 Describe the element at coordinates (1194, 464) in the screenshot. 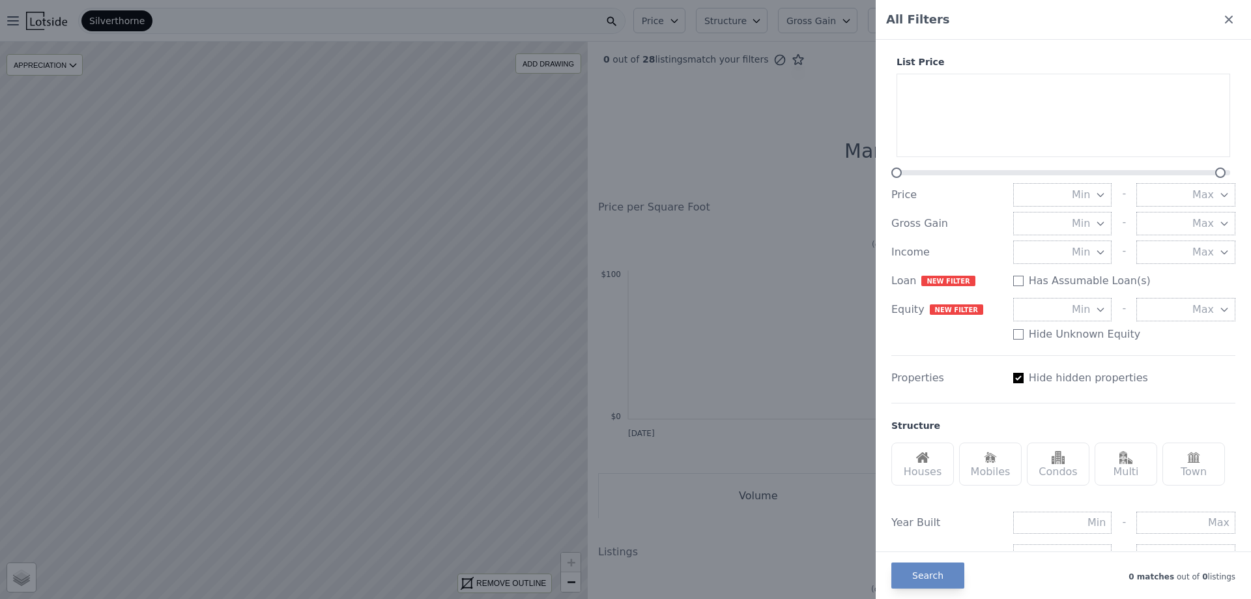

I see `div: Town` at that location.